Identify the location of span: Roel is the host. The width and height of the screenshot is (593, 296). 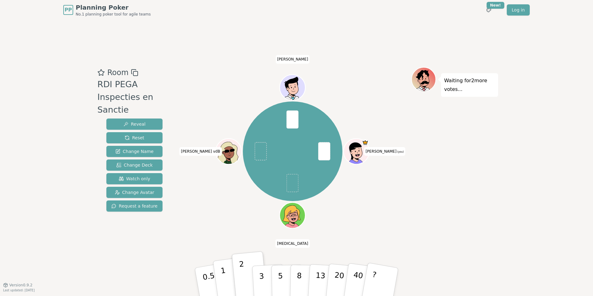
(365, 142).